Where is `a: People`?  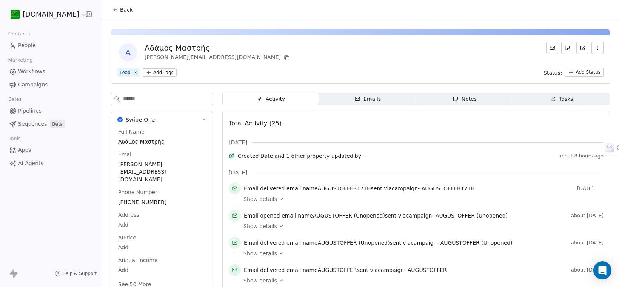
a: People is located at coordinates (51, 45).